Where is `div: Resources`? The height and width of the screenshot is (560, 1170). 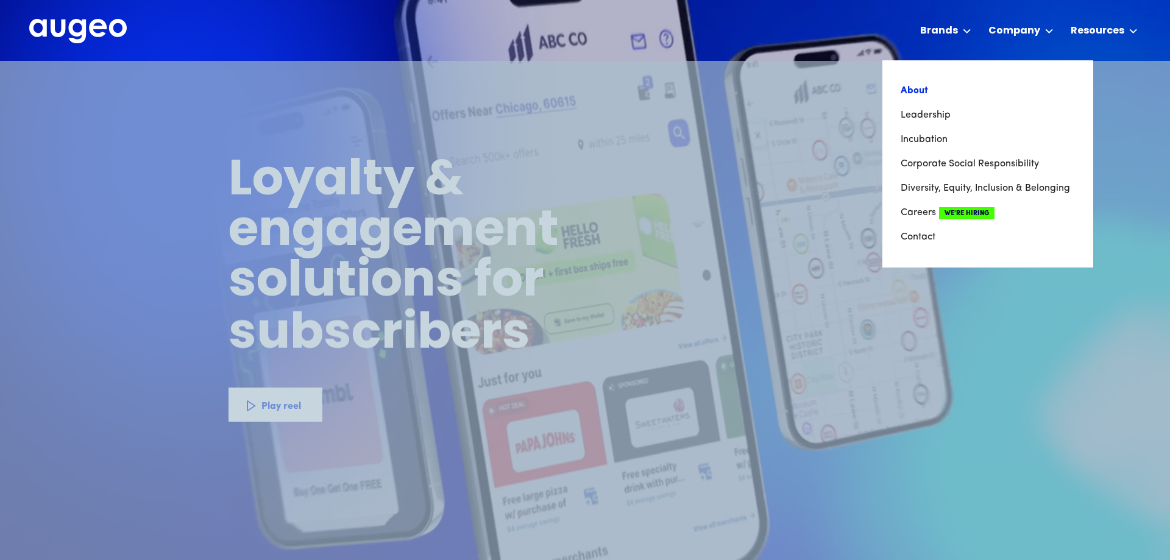 div: Resources is located at coordinates (1097, 31).